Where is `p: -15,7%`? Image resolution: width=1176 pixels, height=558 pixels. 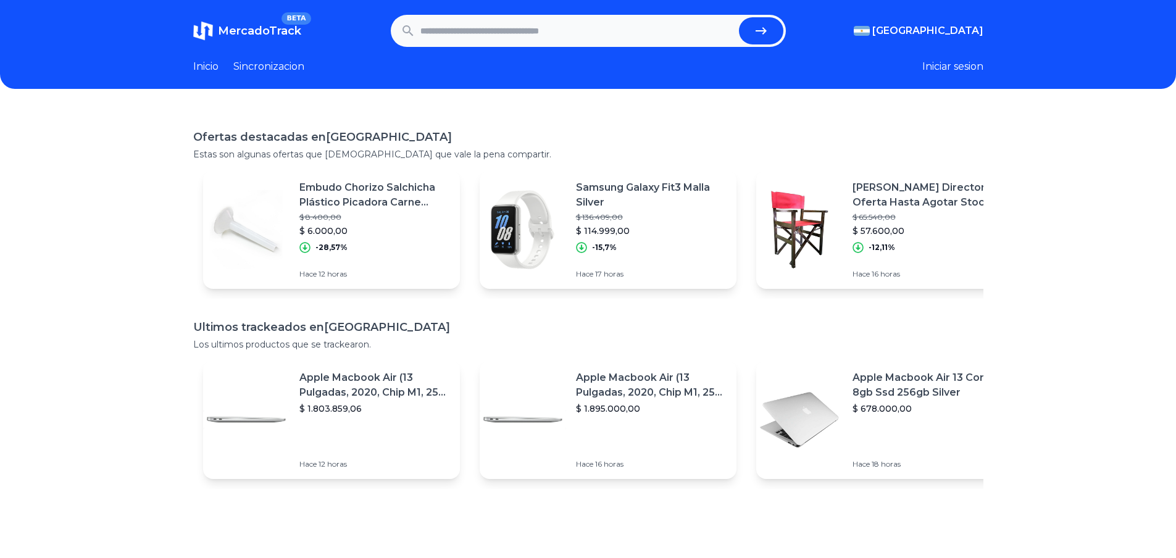
p: -15,7% is located at coordinates (604, 247).